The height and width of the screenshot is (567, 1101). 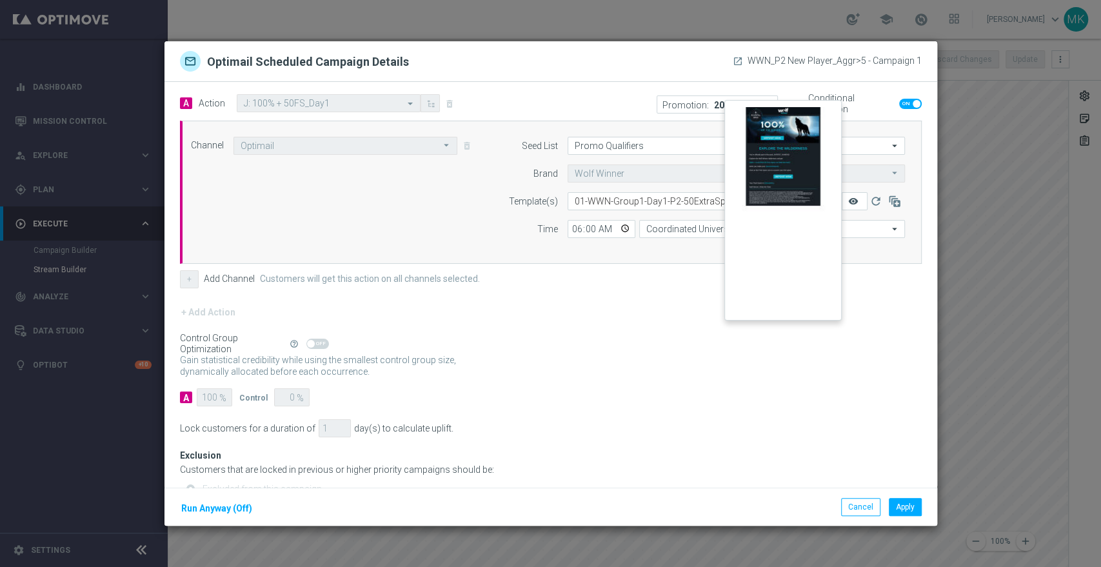 I want to click on div: Control, so click(x=254, y=397).